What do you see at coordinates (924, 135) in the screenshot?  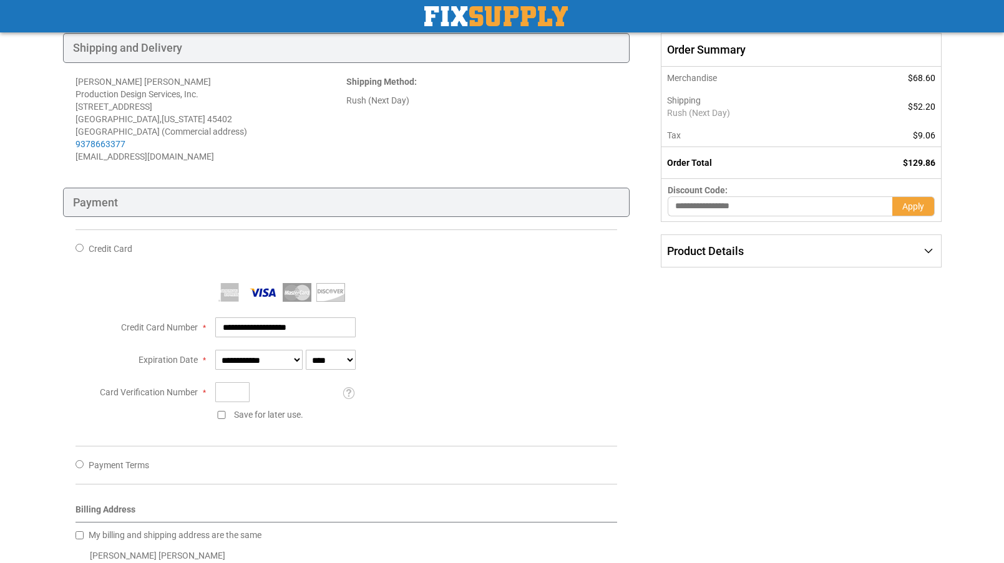 I see `span: $9.06` at bounding box center [924, 135].